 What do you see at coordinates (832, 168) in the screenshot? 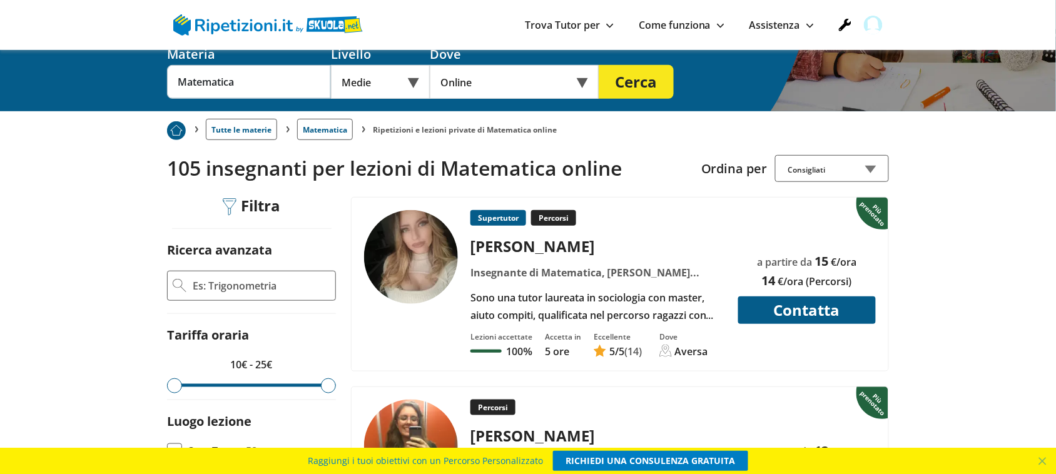
I see `div: Consigliati` at bounding box center [832, 168].